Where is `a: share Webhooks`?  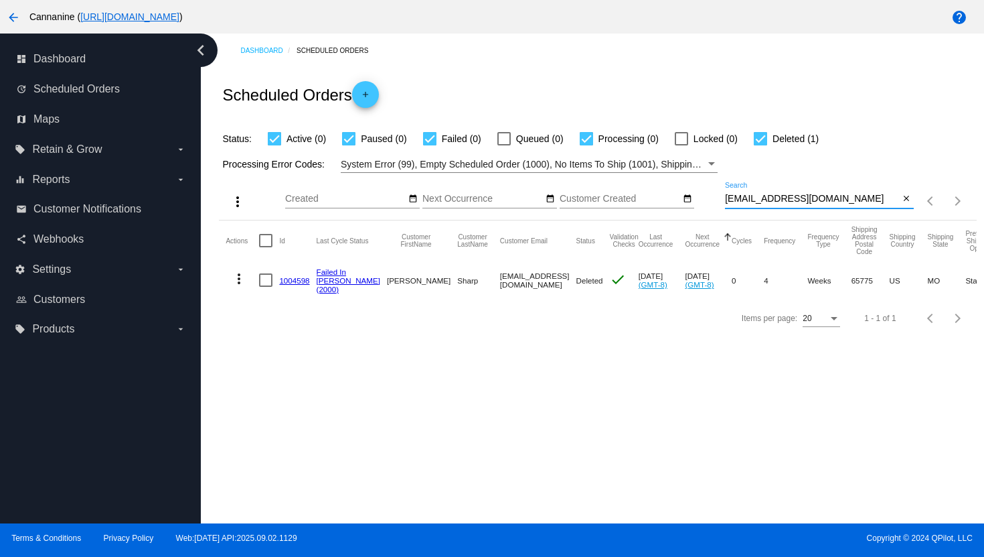 a: share Webhooks is located at coordinates (101, 239).